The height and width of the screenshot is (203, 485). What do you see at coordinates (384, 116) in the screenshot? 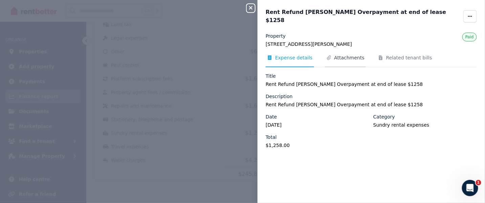
I see `label: Category` at bounding box center [384, 116].